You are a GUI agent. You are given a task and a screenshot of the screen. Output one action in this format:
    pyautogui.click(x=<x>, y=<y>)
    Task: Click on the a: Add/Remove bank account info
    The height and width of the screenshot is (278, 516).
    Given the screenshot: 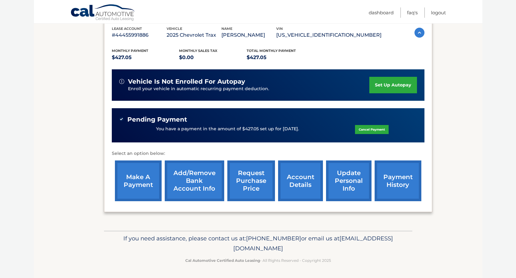 What is the action you would take?
    pyautogui.click(x=194, y=181)
    